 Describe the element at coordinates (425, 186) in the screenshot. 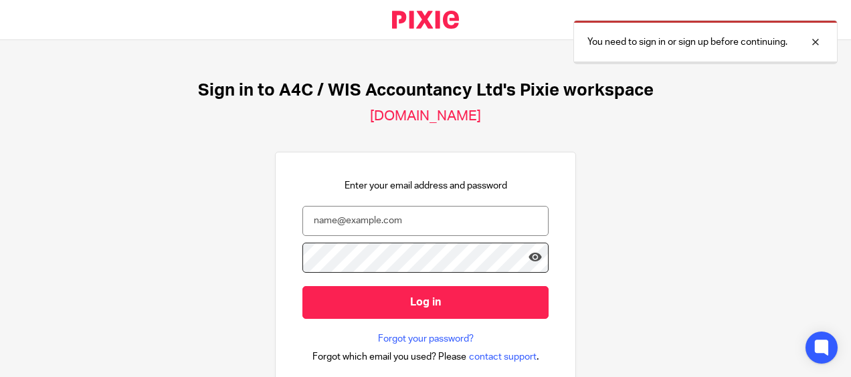

I see `p: Enter your email address and password` at that location.